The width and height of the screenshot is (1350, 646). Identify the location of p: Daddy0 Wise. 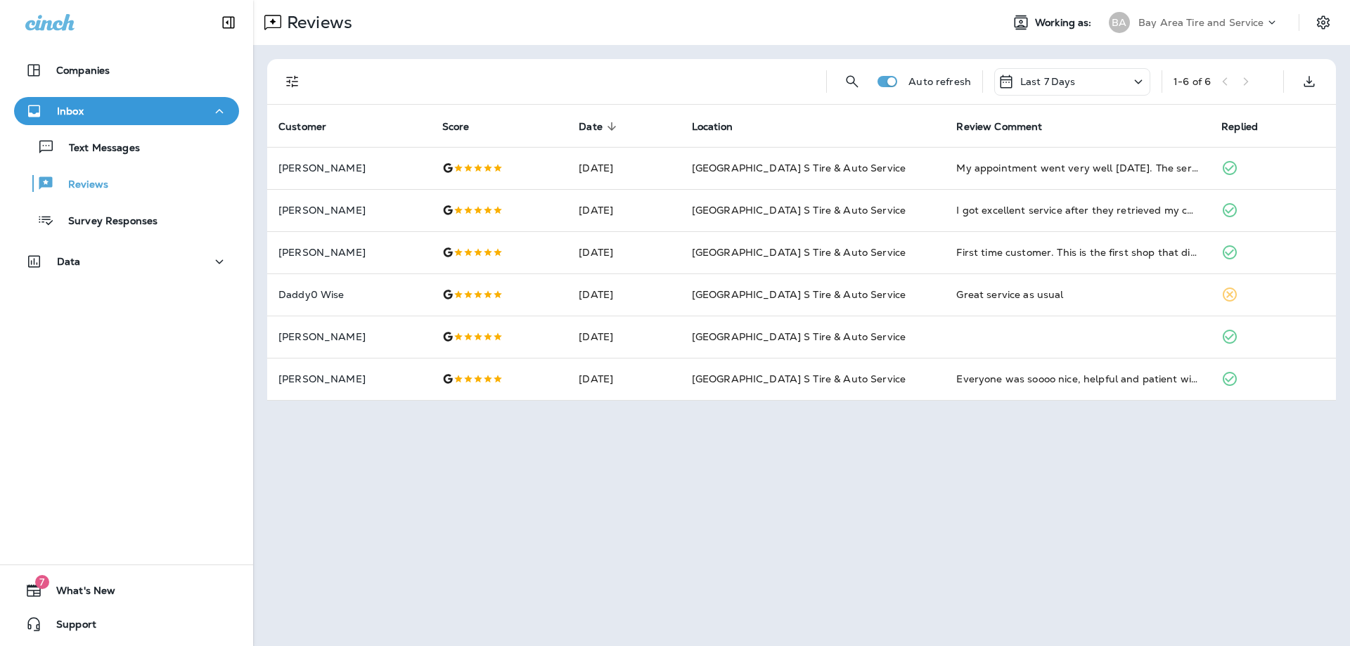
(349, 295).